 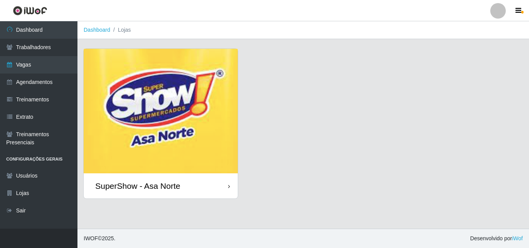 I want to click on span: Desenvolvido por, so click(x=496, y=238).